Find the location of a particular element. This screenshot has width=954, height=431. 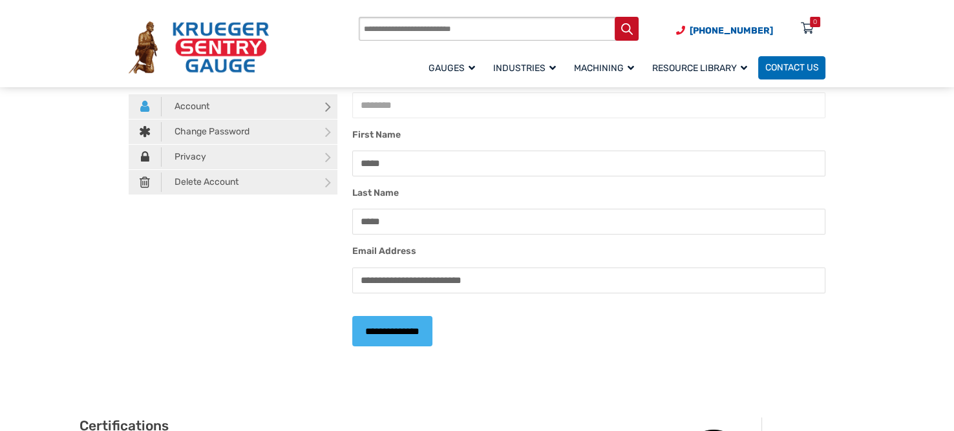

span: Account is located at coordinates (185, 107).